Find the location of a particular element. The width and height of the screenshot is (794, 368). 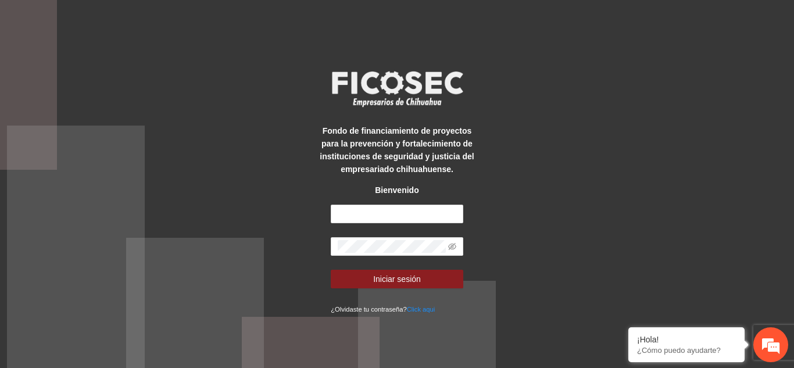

div: ¡Hola! is located at coordinates (686, 339).